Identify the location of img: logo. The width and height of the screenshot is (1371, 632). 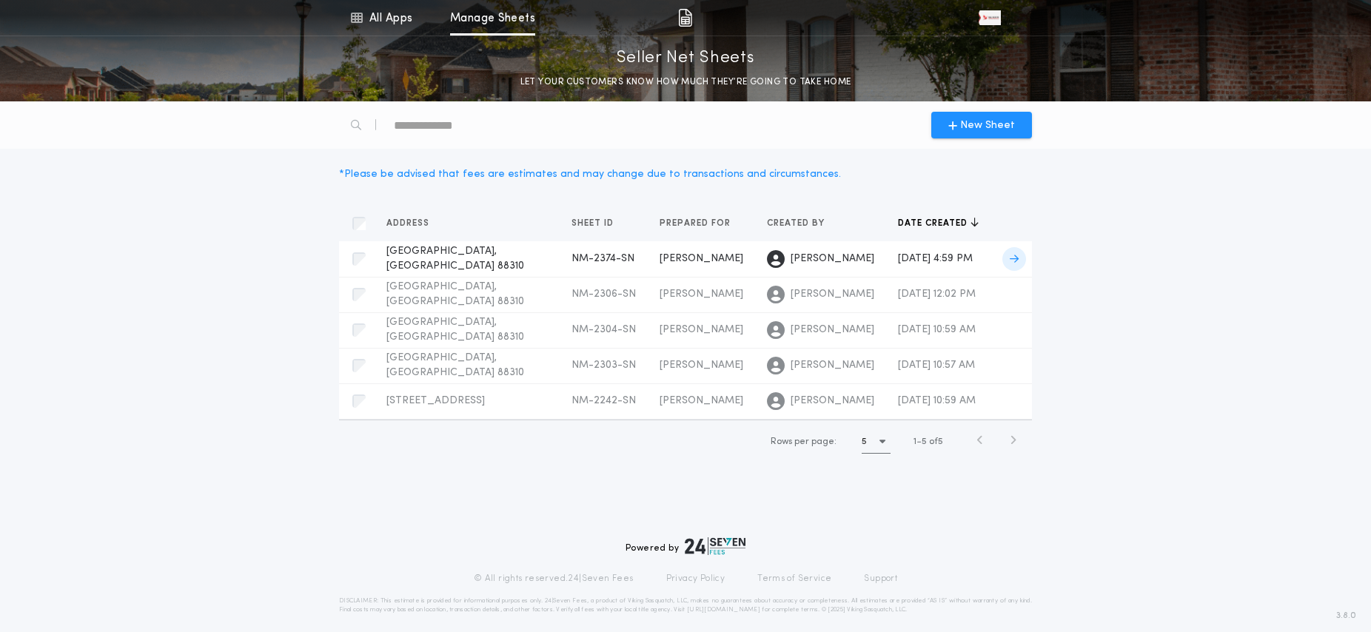
(715, 546).